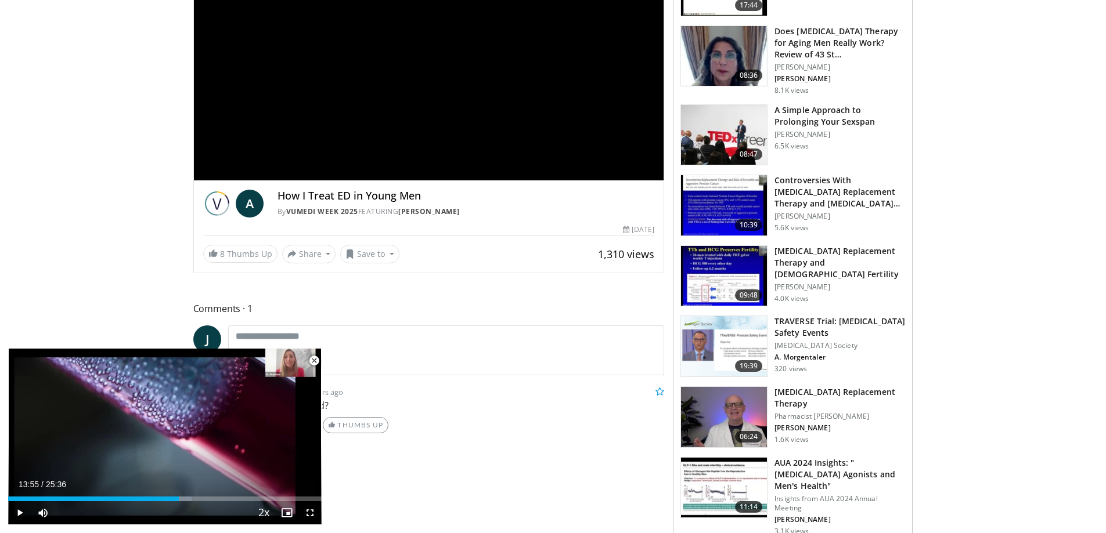 This screenshot has height=533, width=1106. Describe the element at coordinates (749, 75) in the screenshot. I see `span: 08:36` at that location.